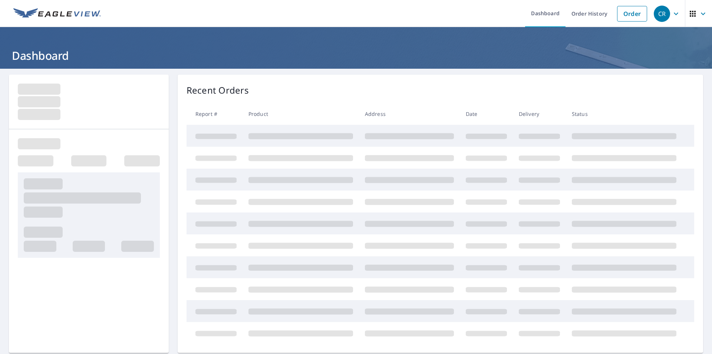 The height and width of the screenshot is (354, 712). I want to click on div: CR, so click(662, 14).